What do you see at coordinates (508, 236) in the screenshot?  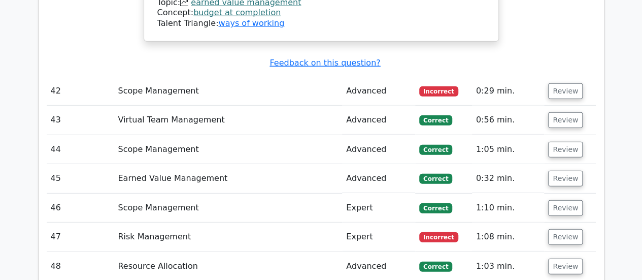 I see `td: 1:08 min.` at bounding box center [508, 236].